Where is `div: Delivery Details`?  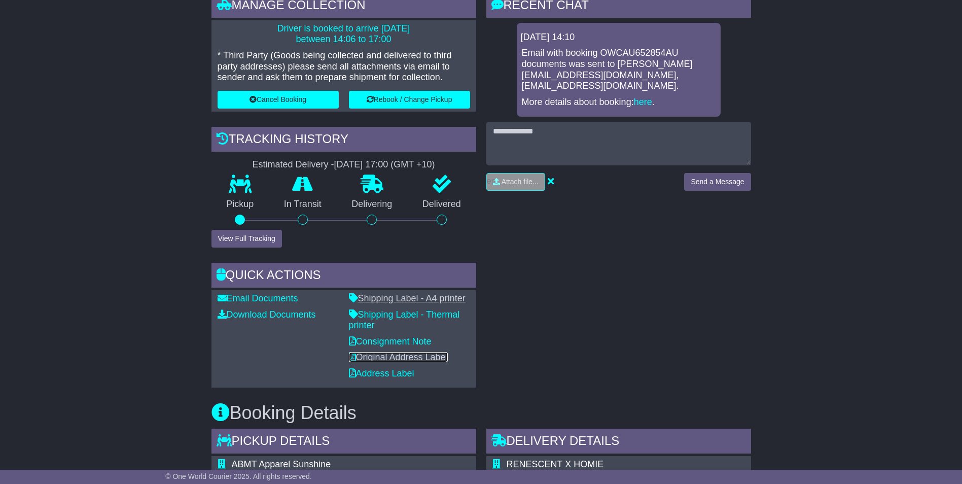
div: Delivery Details is located at coordinates (619, 442).